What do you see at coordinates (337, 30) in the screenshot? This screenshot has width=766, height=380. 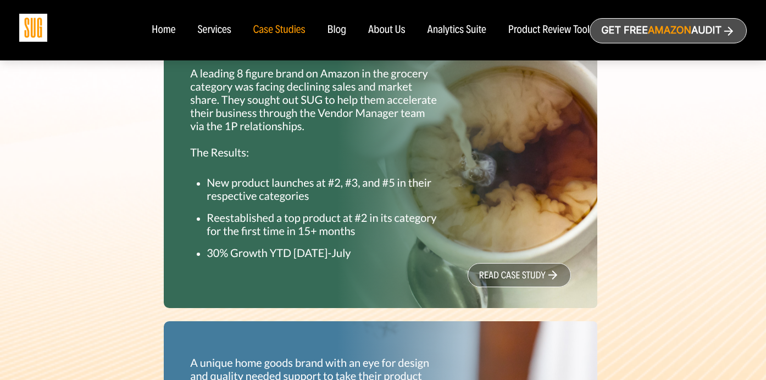 I see `div: Blog` at bounding box center [337, 30].